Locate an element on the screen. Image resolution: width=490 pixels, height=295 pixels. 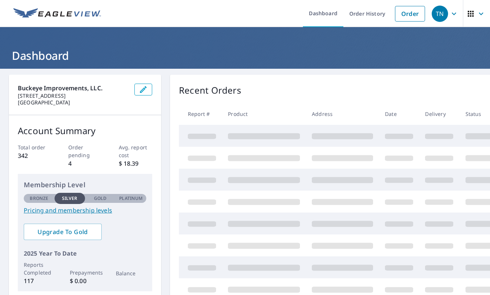
p: 4 is located at coordinates (85, 163).